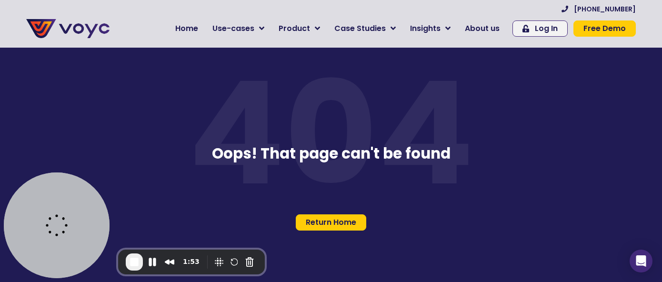 The height and width of the screenshot is (282, 662). What do you see at coordinates (68, 29) in the screenshot?
I see `img: voyc-full-logo` at bounding box center [68, 29].